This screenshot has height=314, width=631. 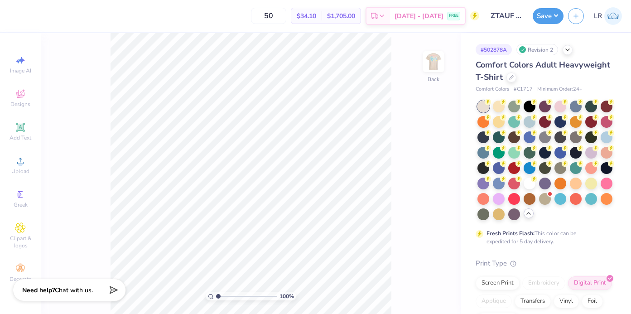 I want to click on div: Foil, so click(x=592, y=301).